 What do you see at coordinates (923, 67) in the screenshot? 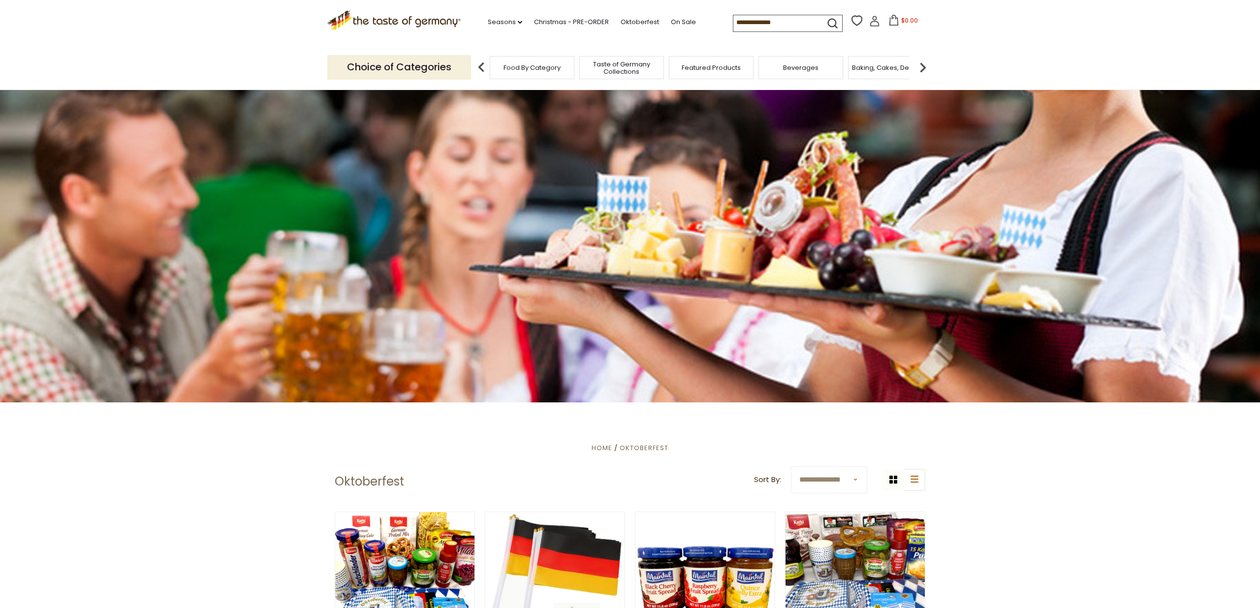
I see `img: next arrow` at bounding box center [923, 67].